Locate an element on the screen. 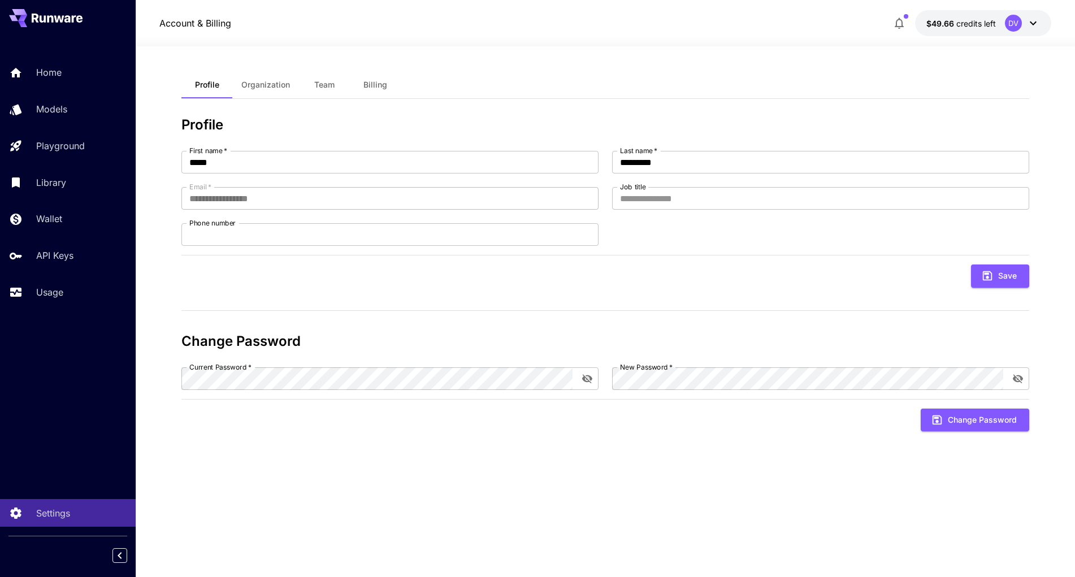  label: Email is located at coordinates (200, 187).